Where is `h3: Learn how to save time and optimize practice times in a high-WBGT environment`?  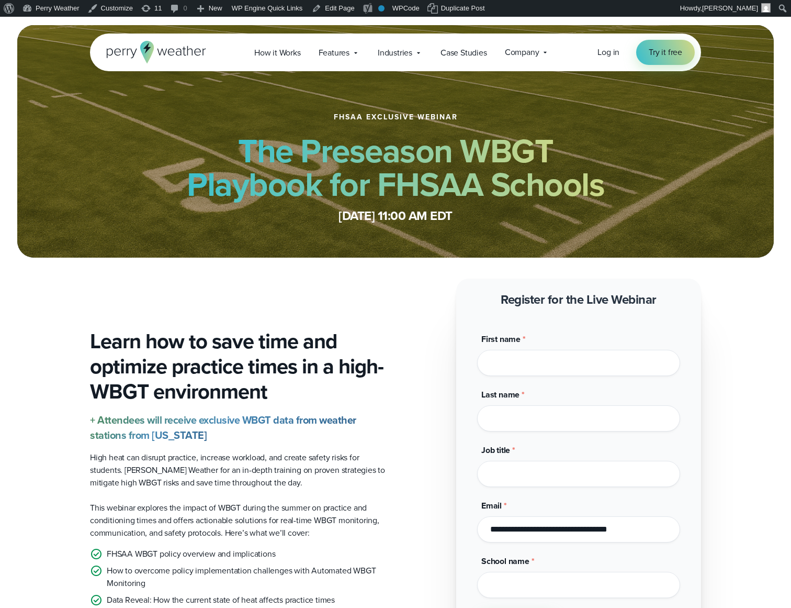 h3: Learn how to save time and optimize practice times in a high-WBGT environment is located at coordinates (239, 366).